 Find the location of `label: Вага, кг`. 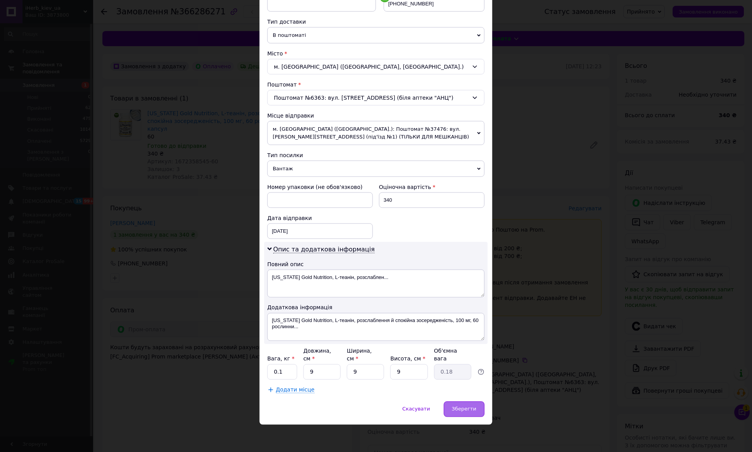

label: Вага, кг is located at coordinates (281, 359).